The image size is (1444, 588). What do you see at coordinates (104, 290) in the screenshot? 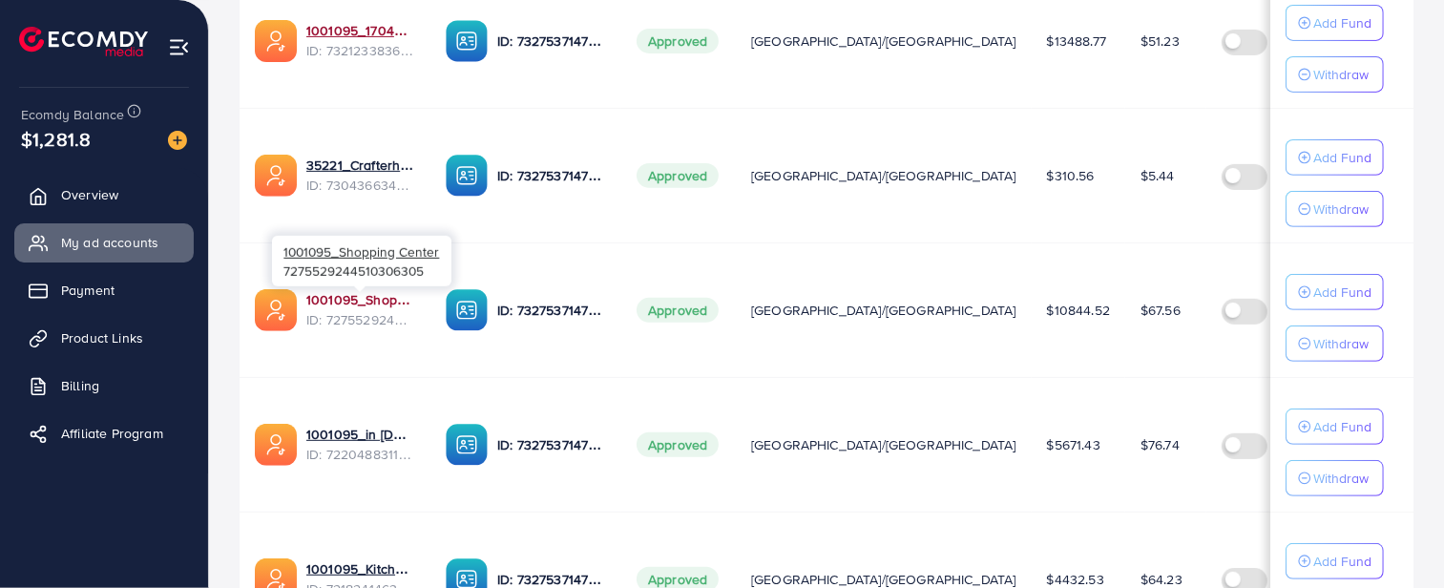
I see `a: Payment` at bounding box center [104, 290].